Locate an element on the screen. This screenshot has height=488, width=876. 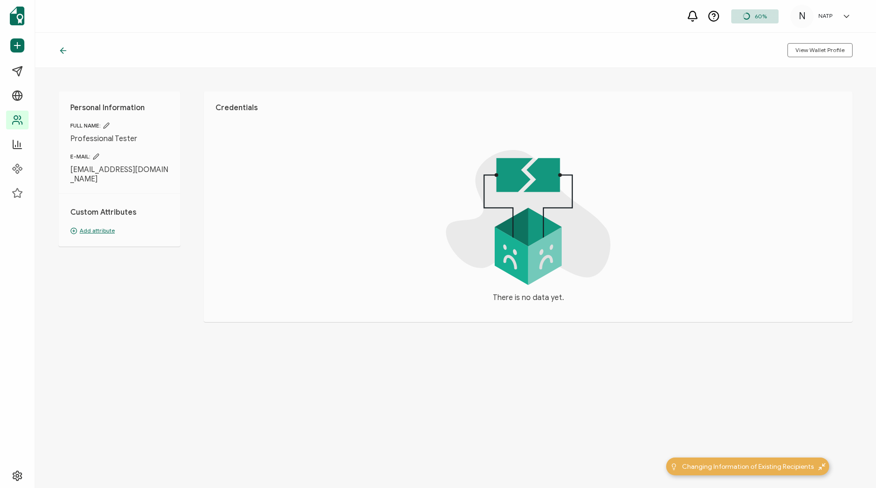
button: View Wallet Profile is located at coordinates (820, 50).